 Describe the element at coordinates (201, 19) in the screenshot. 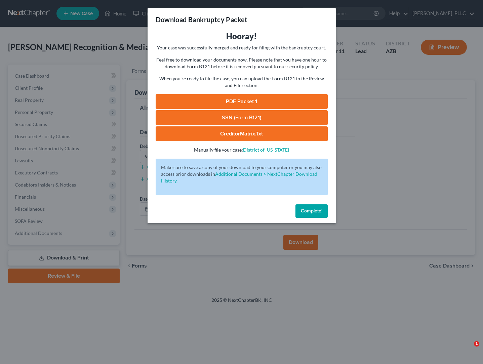

I see `h3: Download Bankruptcy Packet` at that location.